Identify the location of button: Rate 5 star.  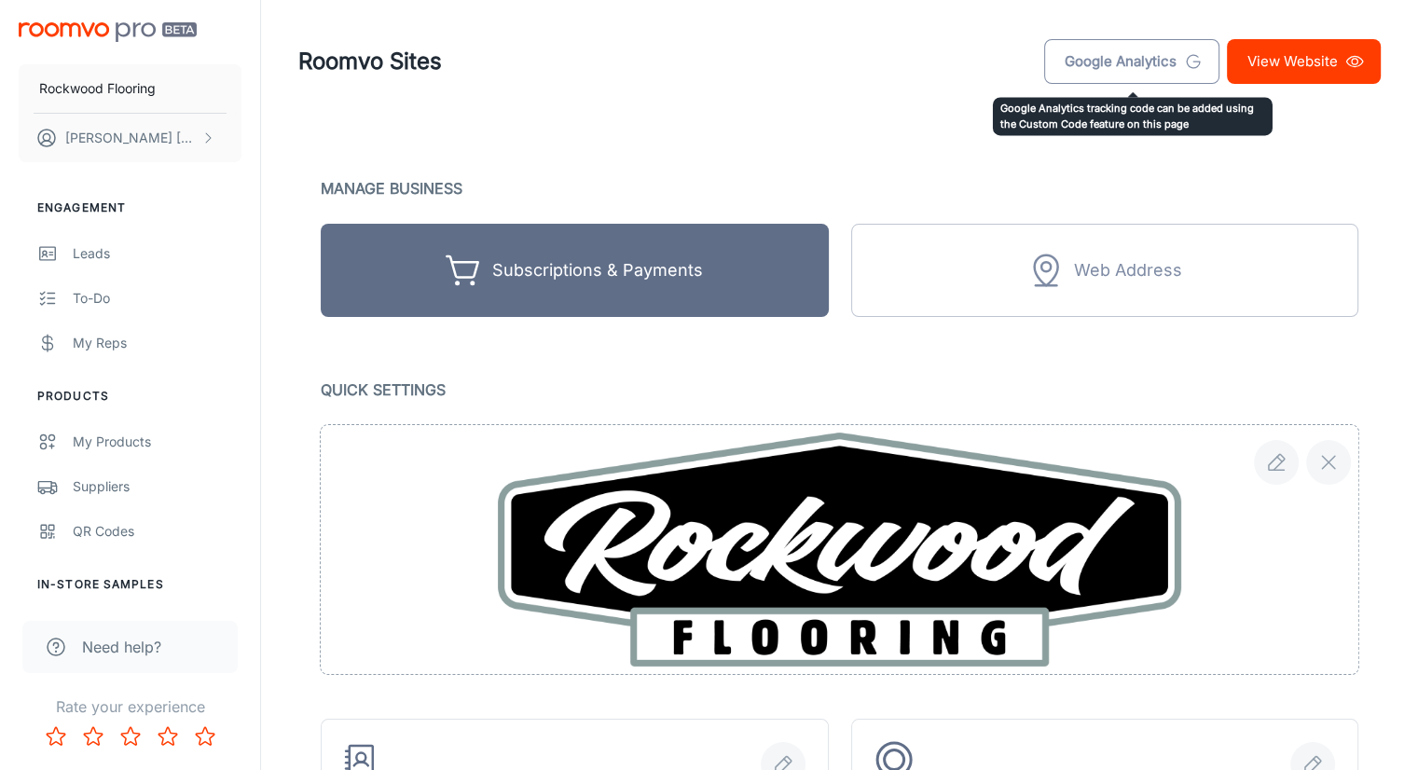
(205, 737).